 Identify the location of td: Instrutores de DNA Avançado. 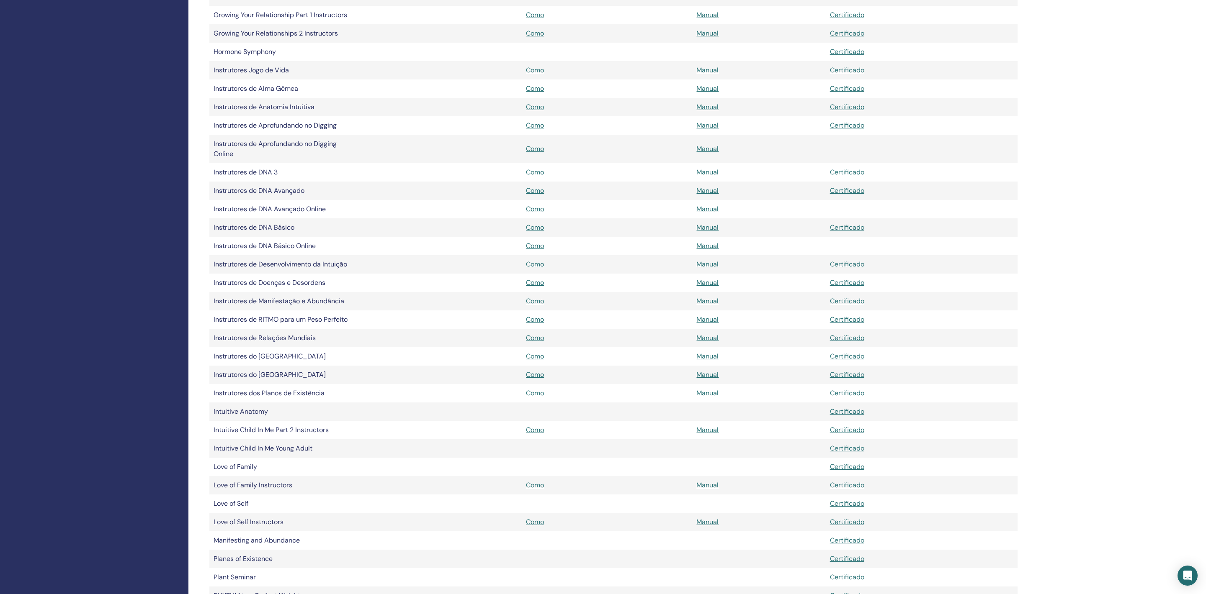
(285, 191).